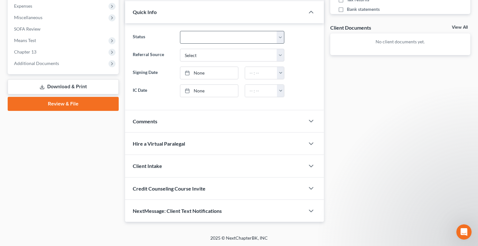 This screenshot has height=246, width=478. I want to click on span: Bank statements, so click(363, 9).